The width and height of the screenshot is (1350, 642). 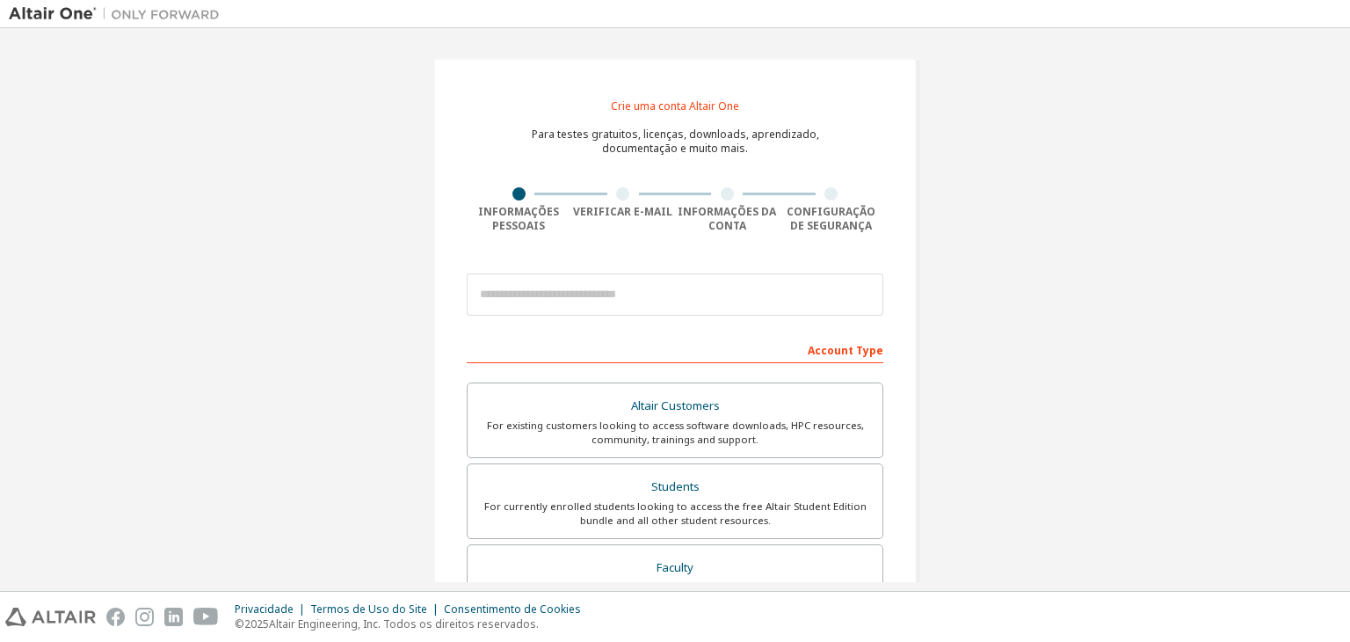 What do you see at coordinates (264, 608) in the screenshot?
I see `font: Privacidade` at bounding box center [264, 608].